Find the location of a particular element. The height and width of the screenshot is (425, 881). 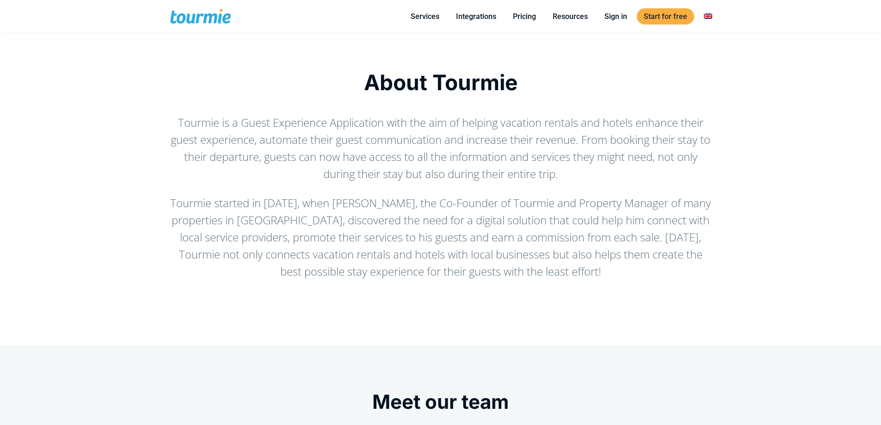

h1: About Tourmie is located at coordinates (441, 82).